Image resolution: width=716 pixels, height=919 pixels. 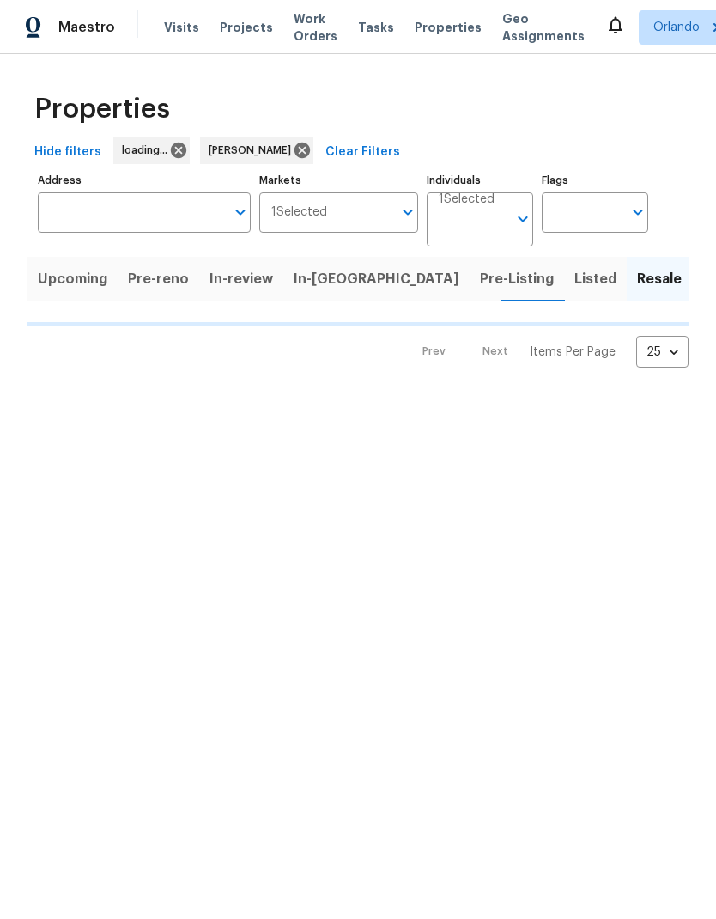 What do you see at coordinates (148, 150) in the screenshot?
I see `span: loading...` at bounding box center [148, 150].